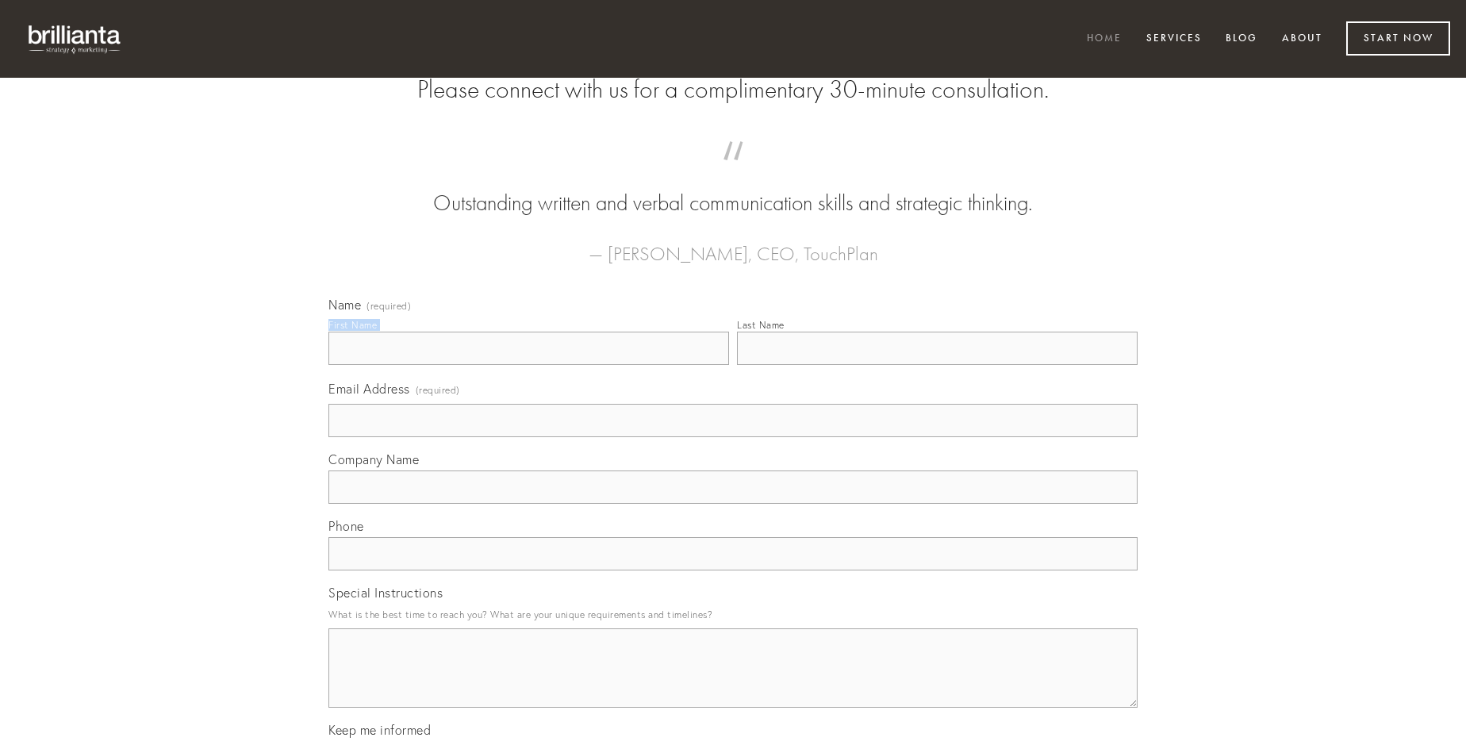 The height and width of the screenshot is (745, 1466). What do you see at coordinates (1398, 38) in the screenshot?
I see `a: Start Now` at bounding box center [1398, 38].